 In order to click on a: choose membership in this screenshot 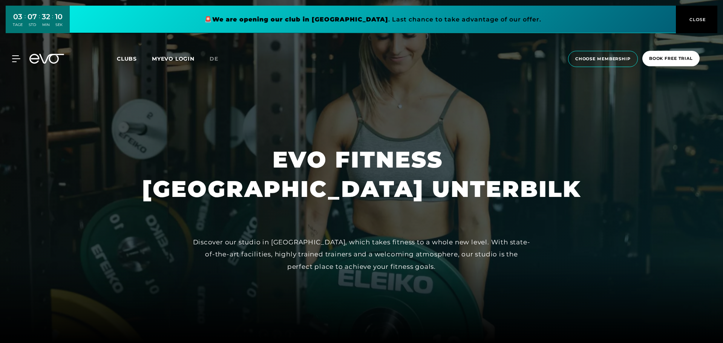, I will do `click(602, 59)`.